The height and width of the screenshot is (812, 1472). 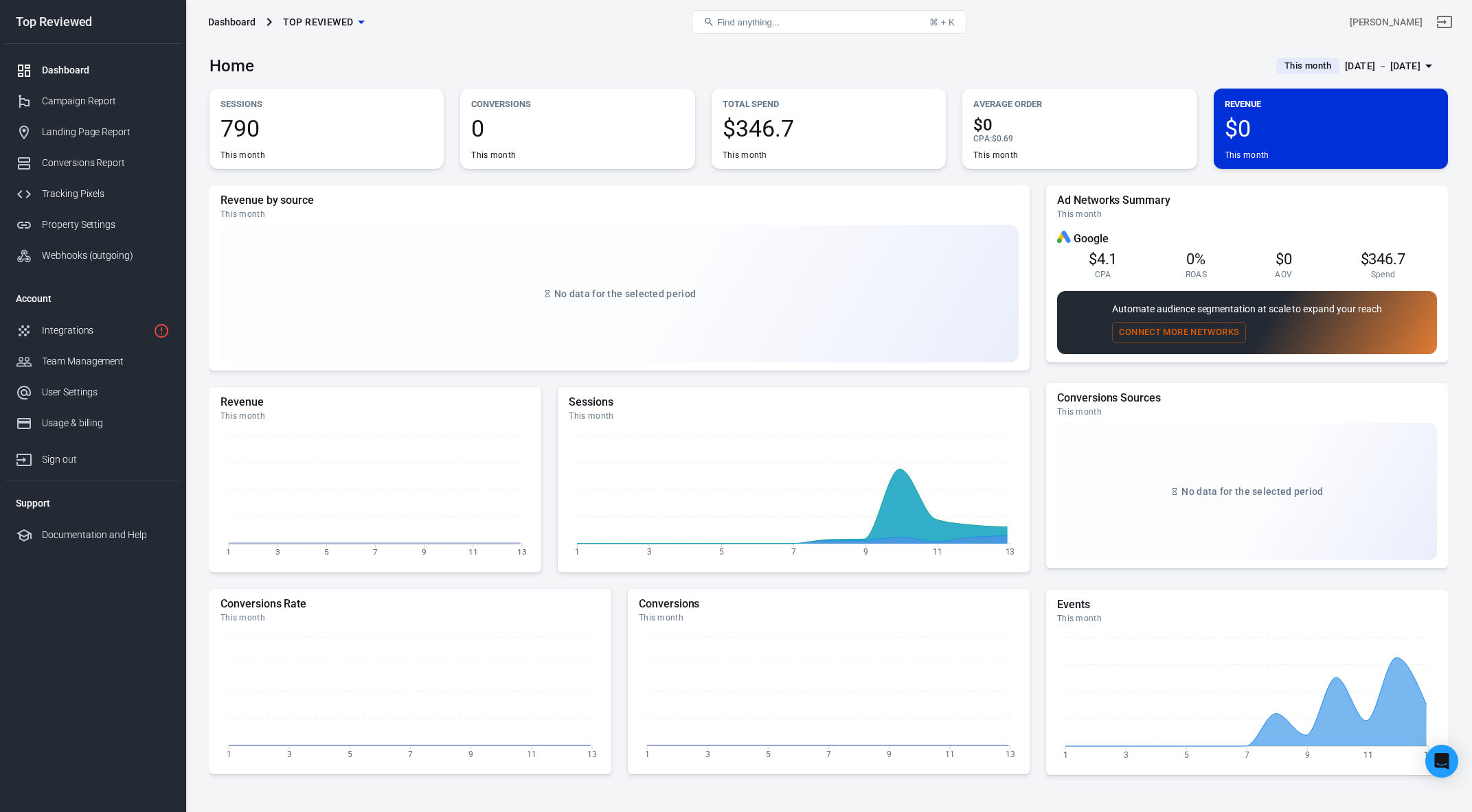 What do you see at coordinates (106, 392) in the screenshot?
I see `div: User Settings` at bounding box center [106, 392].